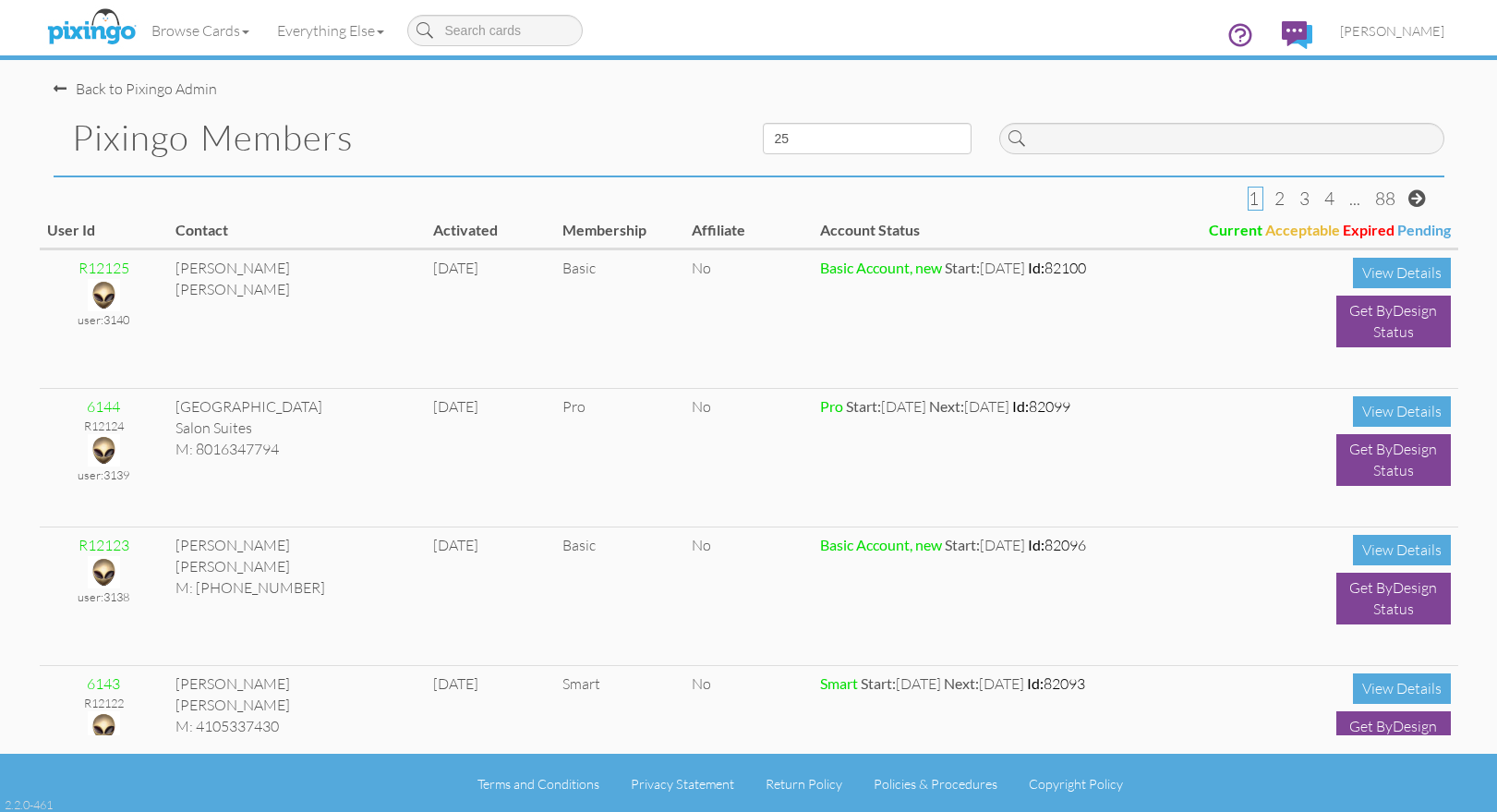 The width and height of the screenshot is (1497, 812). I want to click on span: Current, so click(1236, 229).